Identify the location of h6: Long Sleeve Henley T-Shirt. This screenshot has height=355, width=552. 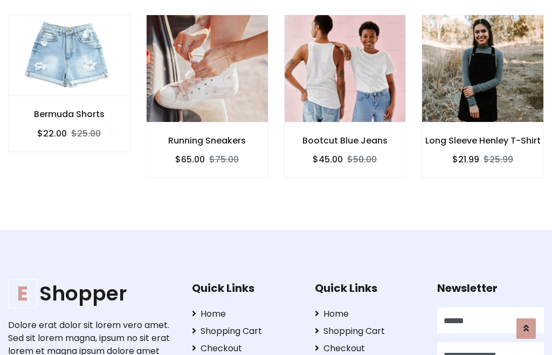
(483, 140).